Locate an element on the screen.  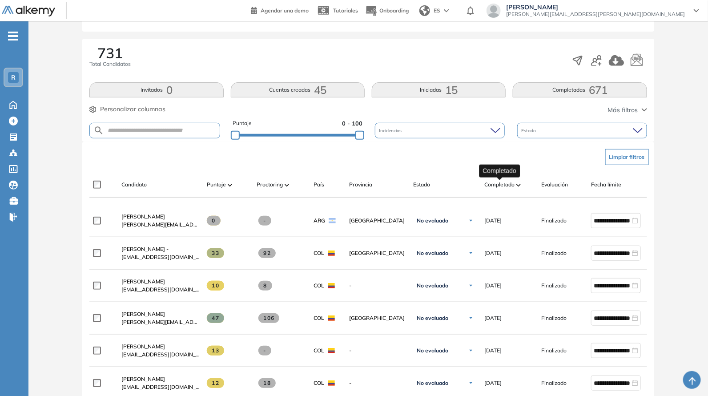
span: Incidencias is located at coordinates (391, 130).